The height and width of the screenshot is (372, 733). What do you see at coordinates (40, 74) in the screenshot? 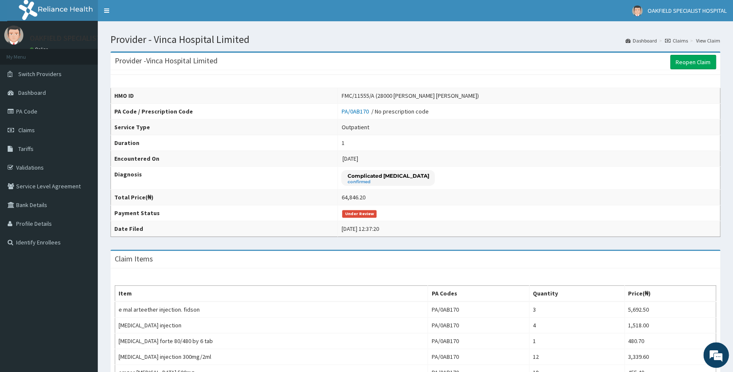
I see `span: Switch Providers` at bounding box center [40, 74].